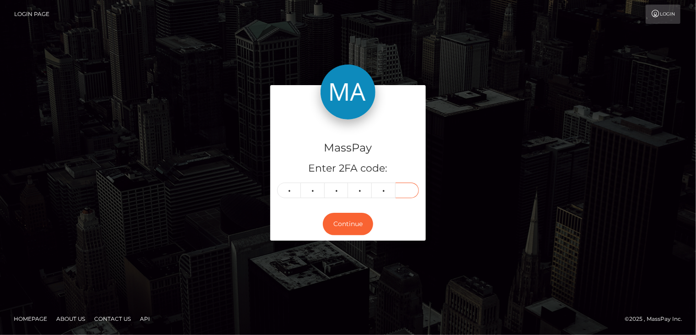  Describe the element at coordinates (32, 14) in the screenshot. I see `a: Login Page` at that location.